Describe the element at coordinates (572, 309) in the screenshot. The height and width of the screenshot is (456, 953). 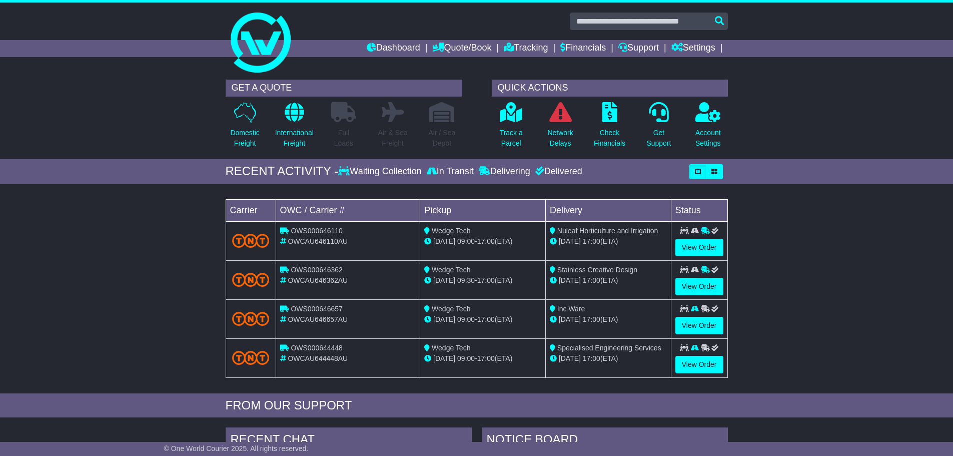
I see `span: Inc Ware` at that location.